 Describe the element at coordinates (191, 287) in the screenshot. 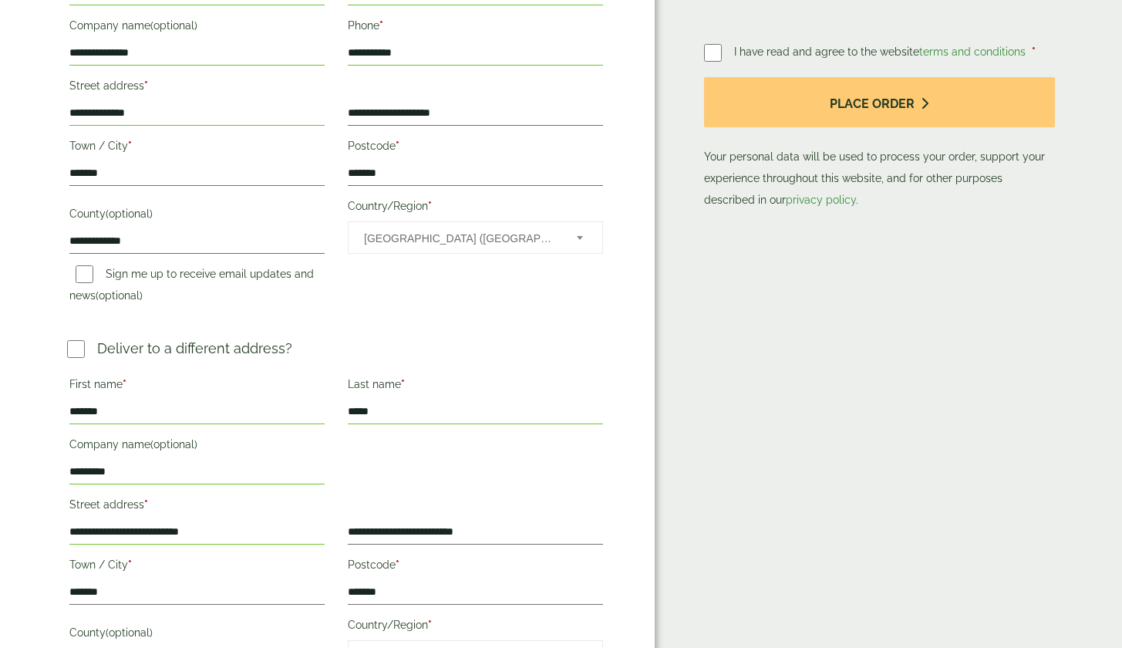

I see `label: Sign me up to receive email updates and news` at that location.